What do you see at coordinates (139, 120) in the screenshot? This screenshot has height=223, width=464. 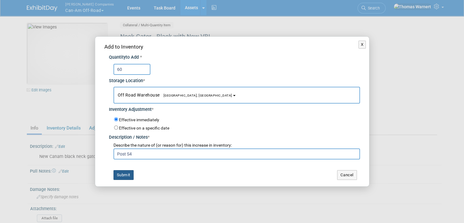 I see `label: Effective immediately` at bounding box center [139, 120].